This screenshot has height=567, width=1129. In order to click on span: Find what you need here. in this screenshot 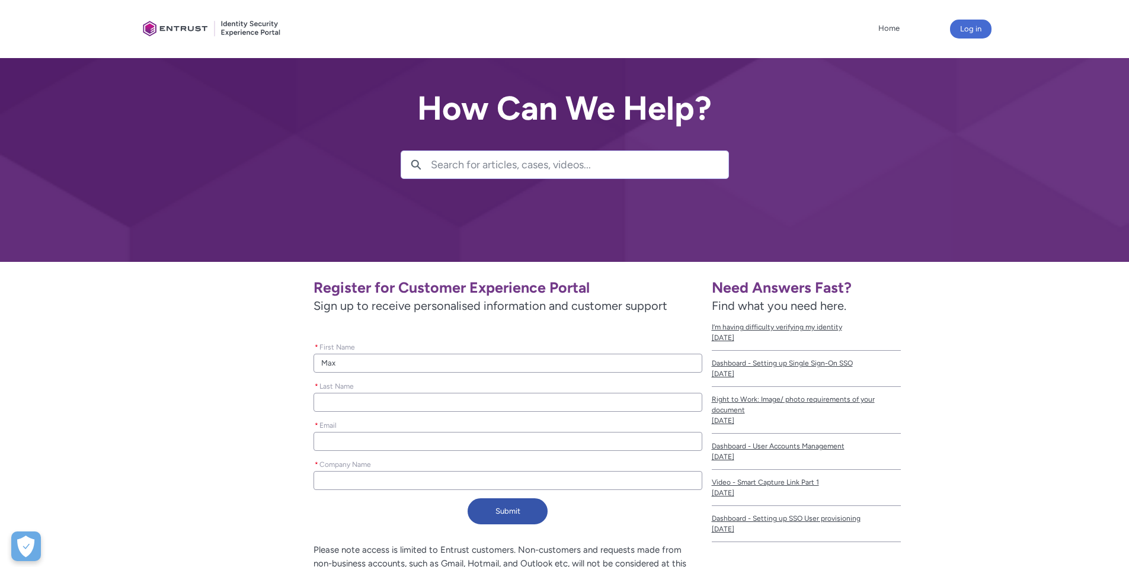, I will do `click(779, 306)`.